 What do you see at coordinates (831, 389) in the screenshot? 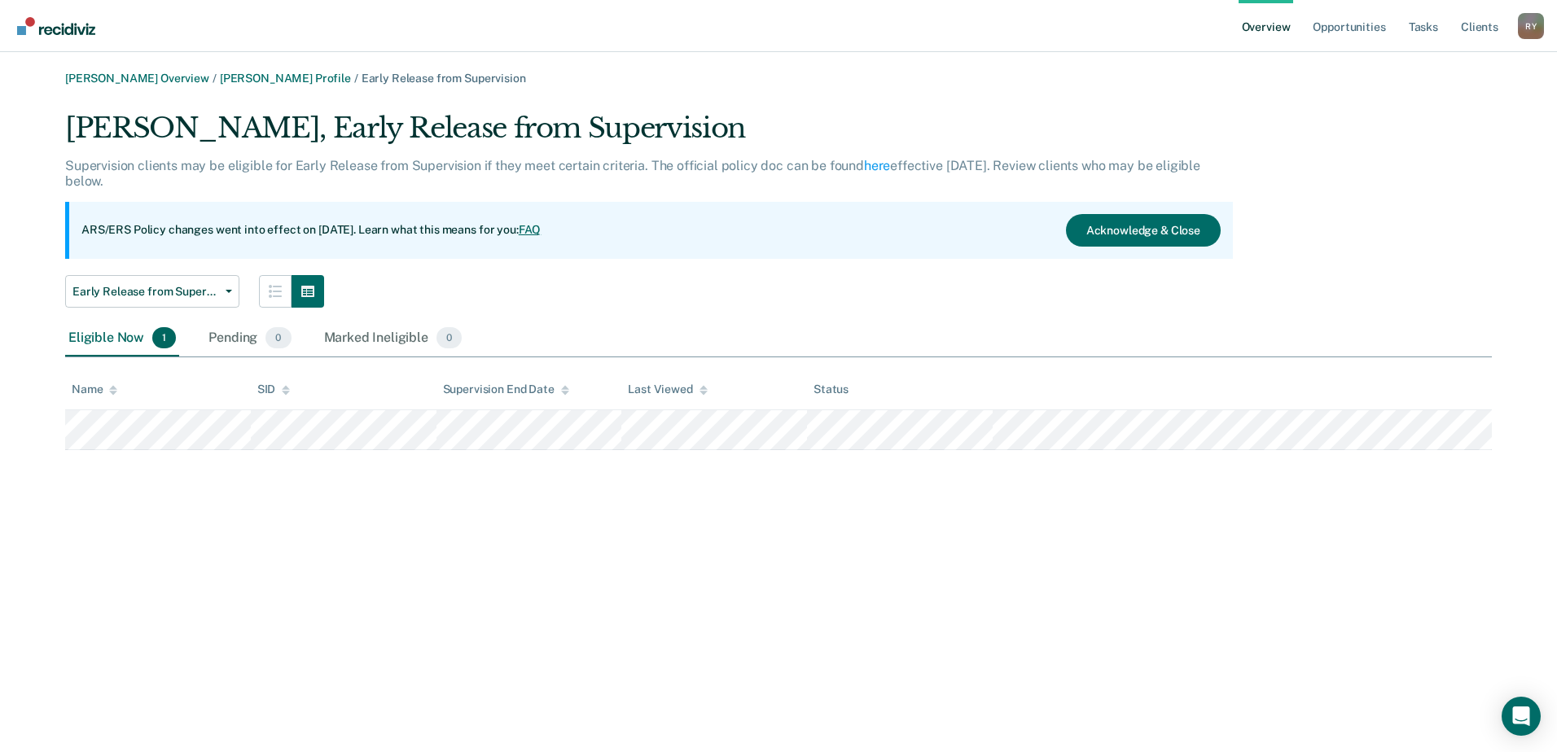
I see `div: Status` at bounding box center [831, 389].